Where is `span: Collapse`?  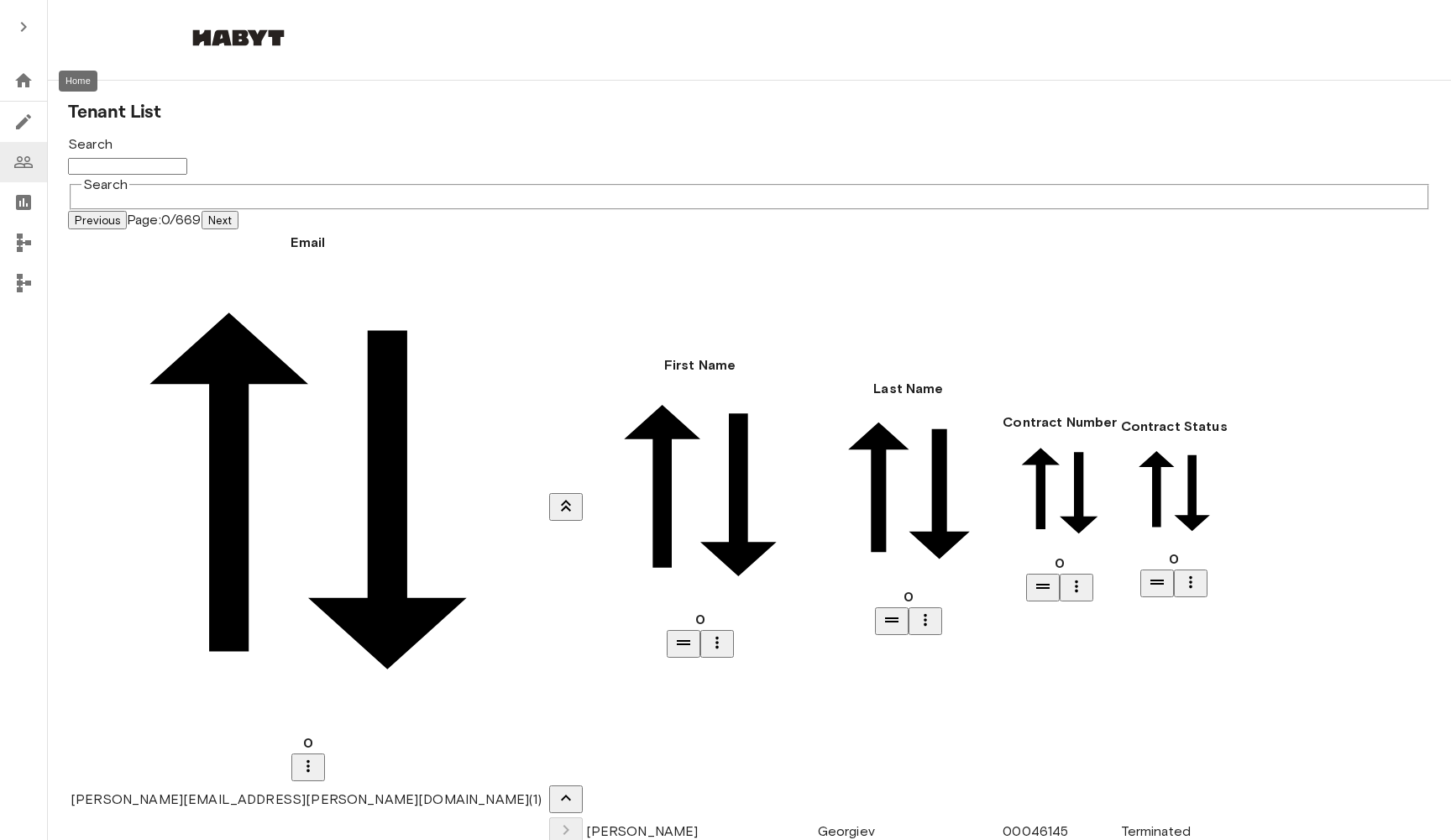 span: Collapse is located at coordinates (566, 803).